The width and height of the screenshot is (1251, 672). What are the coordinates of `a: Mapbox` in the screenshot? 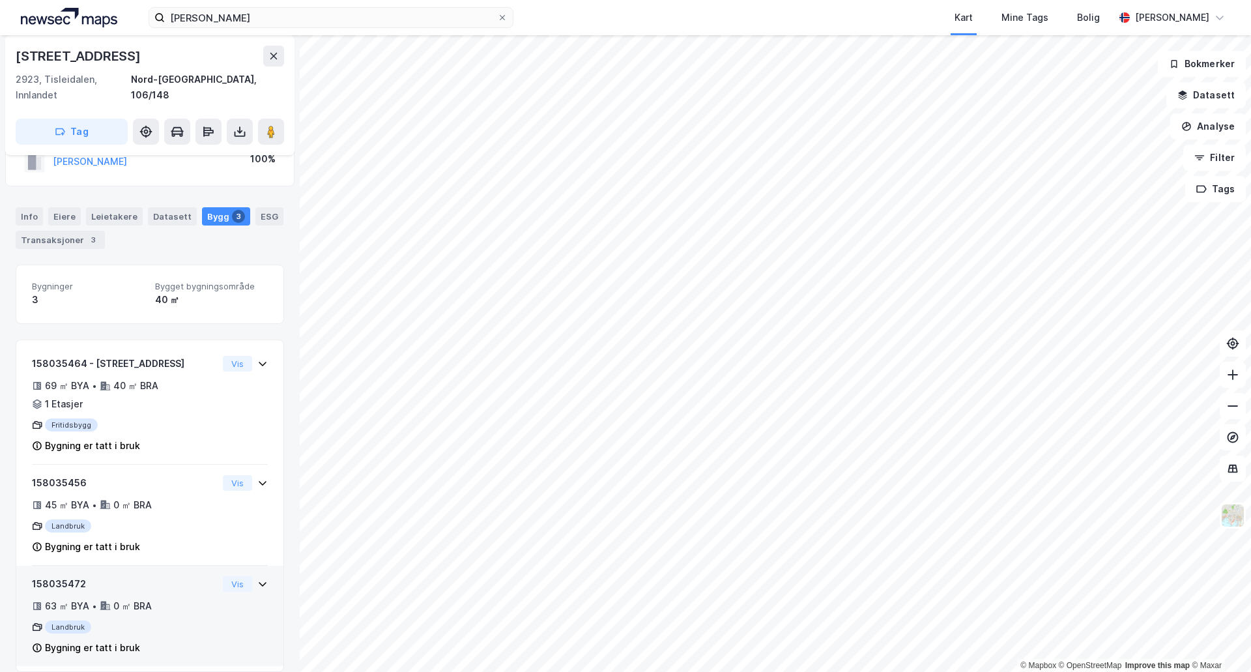 It's located at (1038, 665).